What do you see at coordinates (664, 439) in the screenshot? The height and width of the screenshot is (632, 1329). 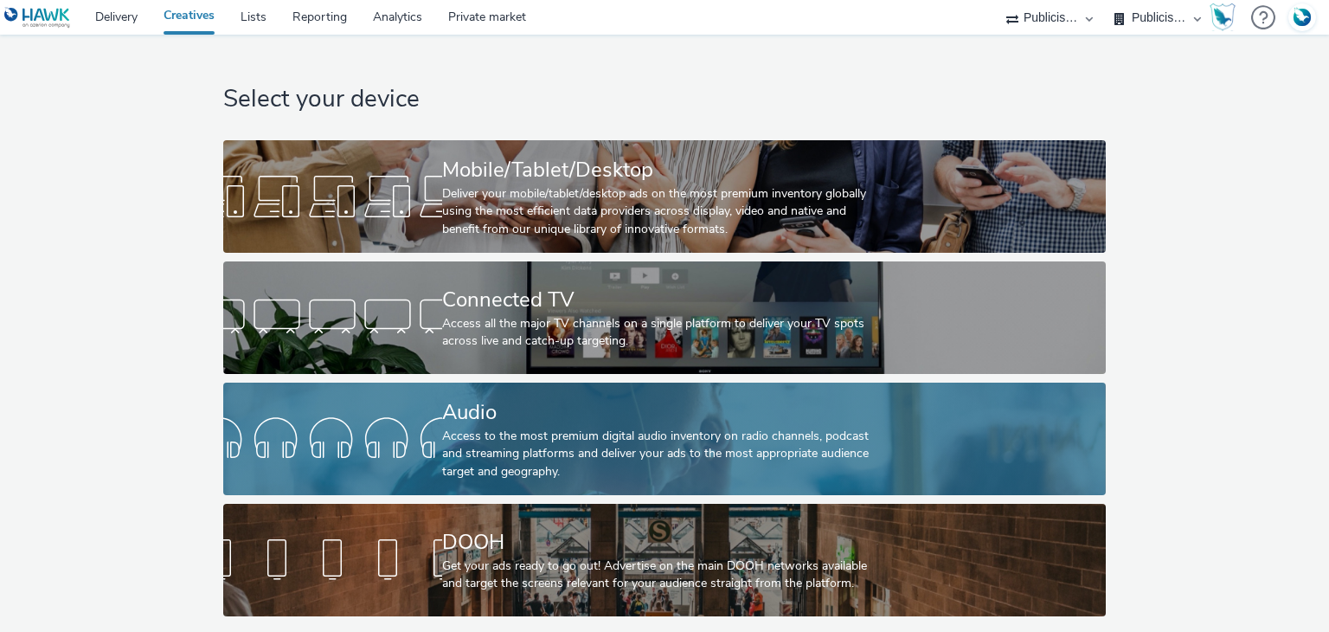 I see `a: AudioAccess to the most premium digital audio inventory on radio channels, podcast and streaming ...` at bounding box center [664, 439].